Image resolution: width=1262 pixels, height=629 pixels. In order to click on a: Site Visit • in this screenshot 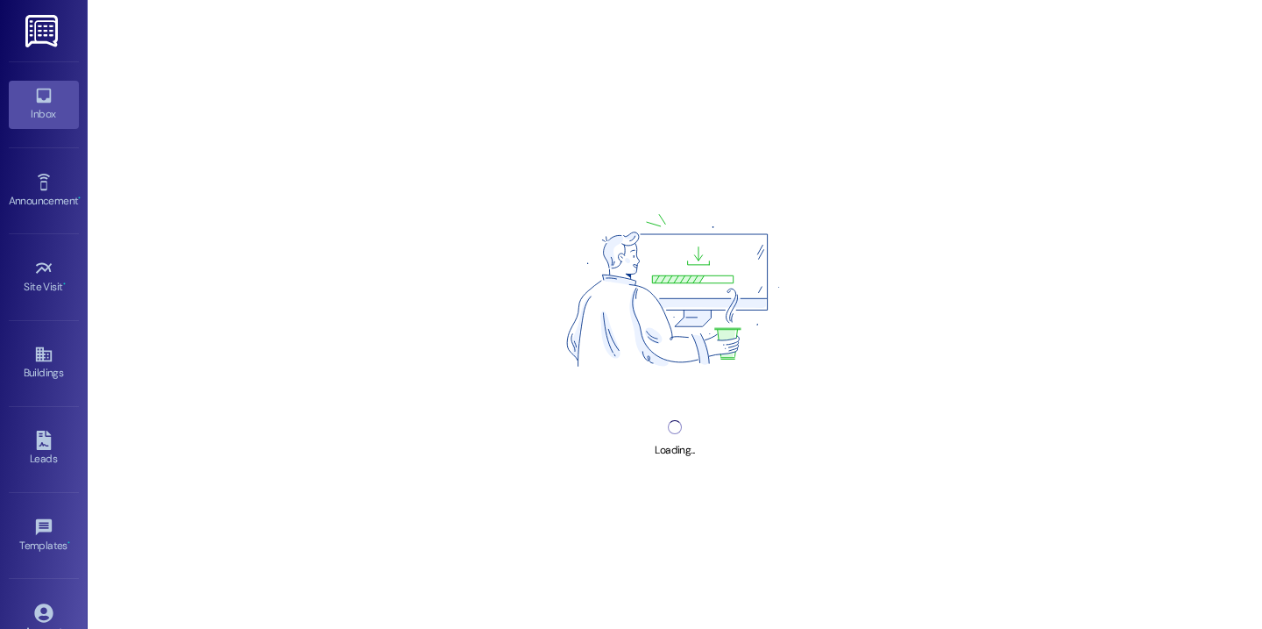, I will do `click(44, 277)`.